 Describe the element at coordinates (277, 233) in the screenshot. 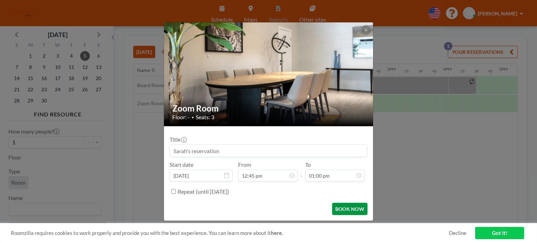

I see `a: here.` at that location.